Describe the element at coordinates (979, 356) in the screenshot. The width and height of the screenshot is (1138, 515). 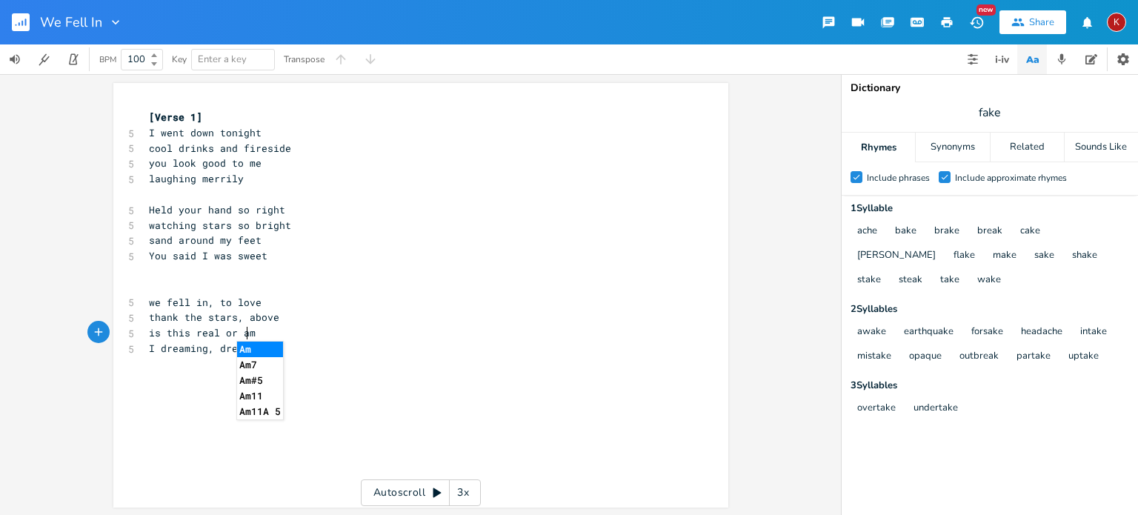
I see `button: outbreak` at that location.